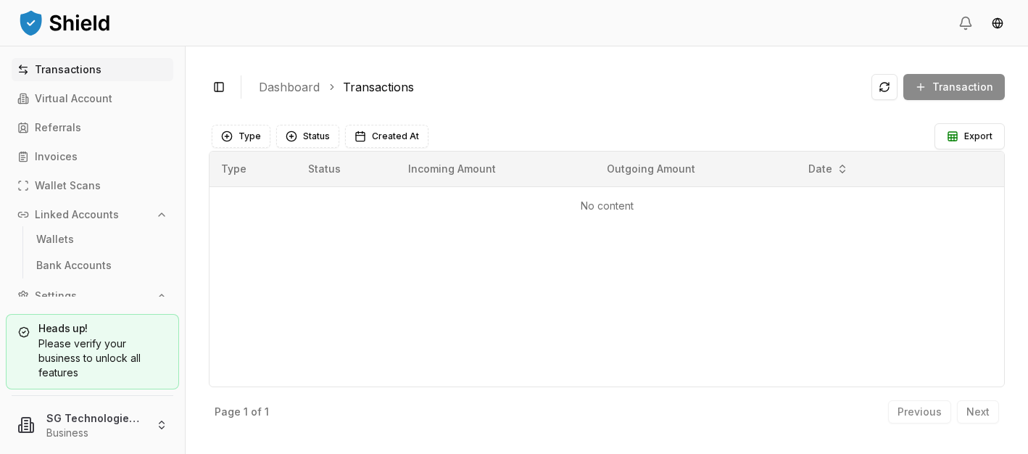 The image size is (1028, 454). Describe the element at coordinates (92, 128) in the screenshot. I see `a: Referrals` at that location.